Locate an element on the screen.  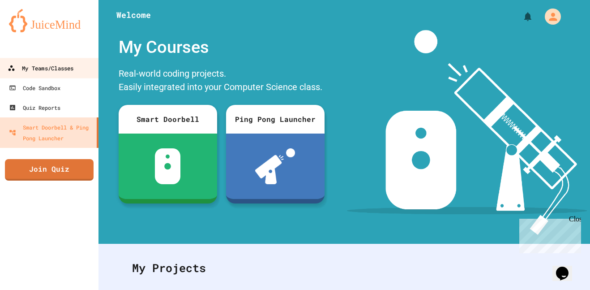
img: ppl-with-ball.png is located at coordinates (275, 166).